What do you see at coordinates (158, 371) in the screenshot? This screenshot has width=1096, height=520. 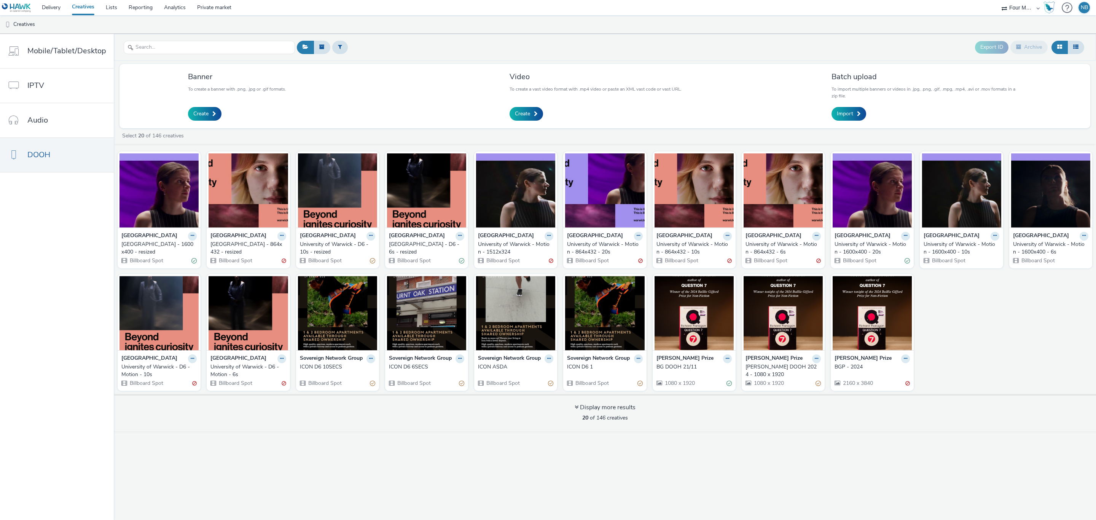 I see `div: University of Warwick - D6 - Motion - 10s` at bounding box center [158, 371].